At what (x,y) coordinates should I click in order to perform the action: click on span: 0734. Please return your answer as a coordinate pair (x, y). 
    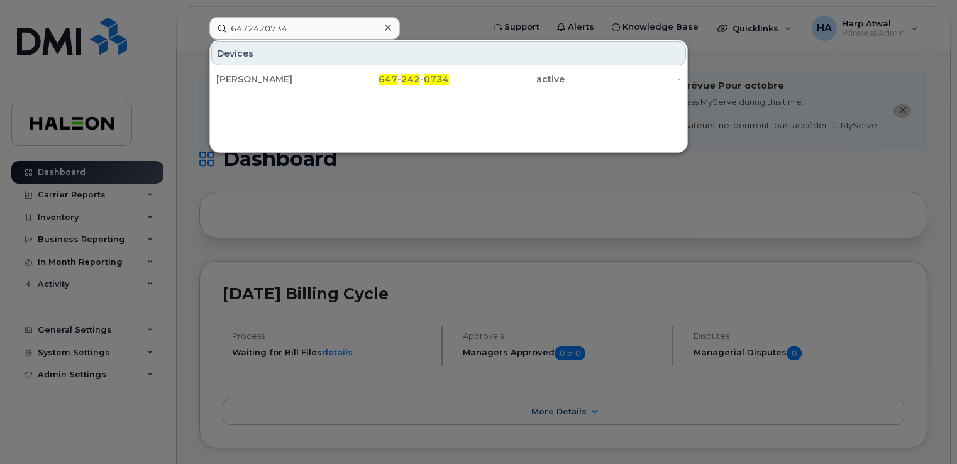
    Looking at the image, I should click on (437, 79).